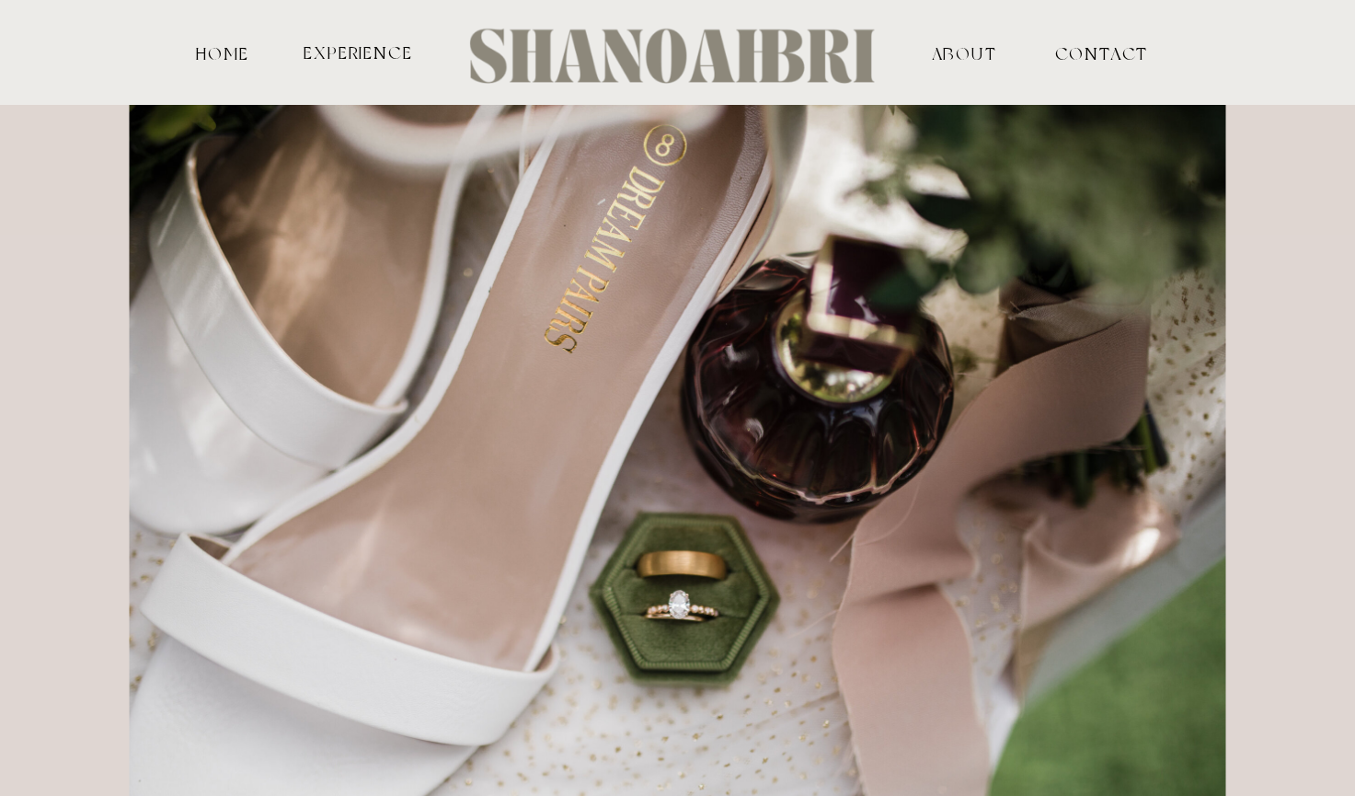  I want to click on nav: experience, so click(359, 52).